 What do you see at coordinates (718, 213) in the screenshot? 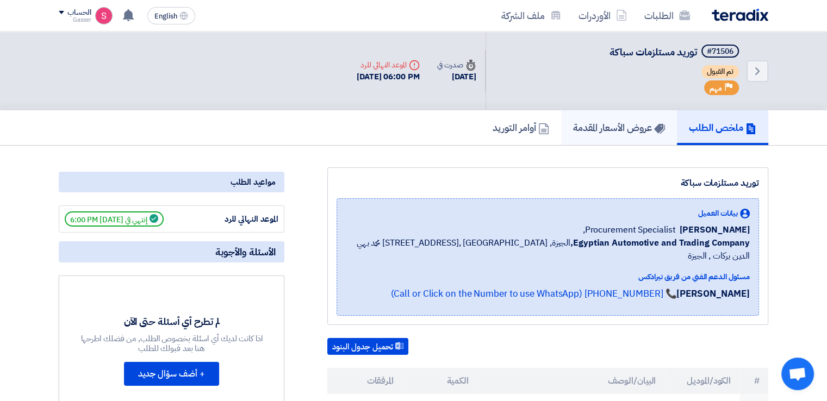
I see `span: بيانات العميل` at bounding box center [718, 213].